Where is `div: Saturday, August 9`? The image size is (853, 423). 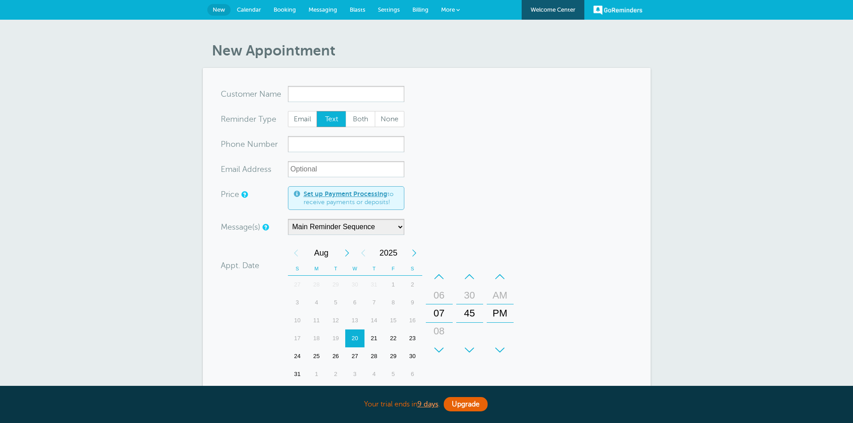 div: Saturday, August 9 is located at coordinates (413, 303).